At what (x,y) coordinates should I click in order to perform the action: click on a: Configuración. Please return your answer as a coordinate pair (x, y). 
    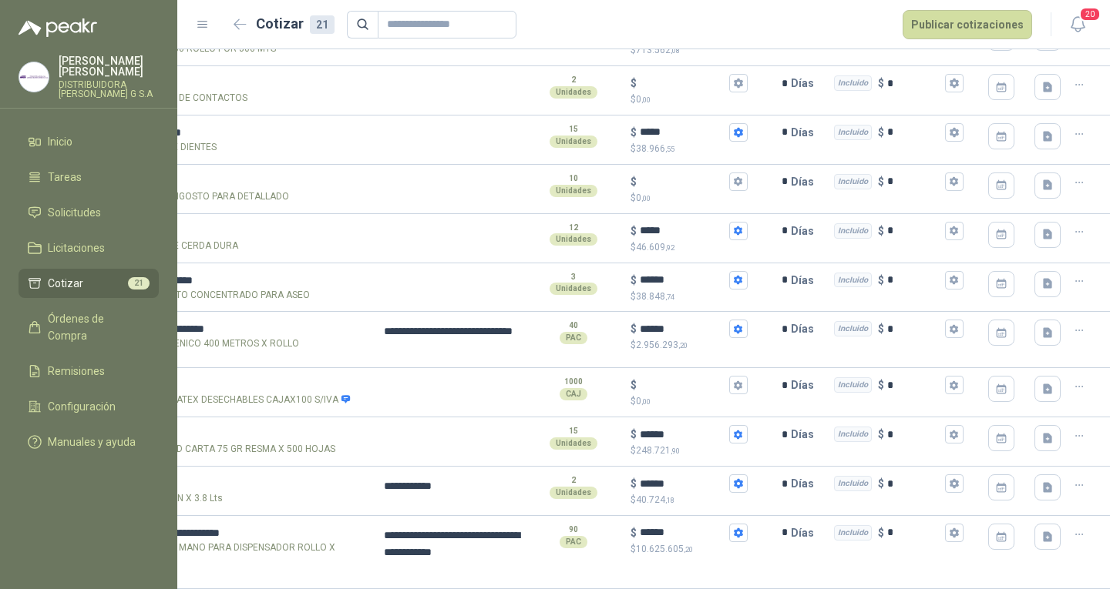
    Looking at the image, I should click on (89, 407).